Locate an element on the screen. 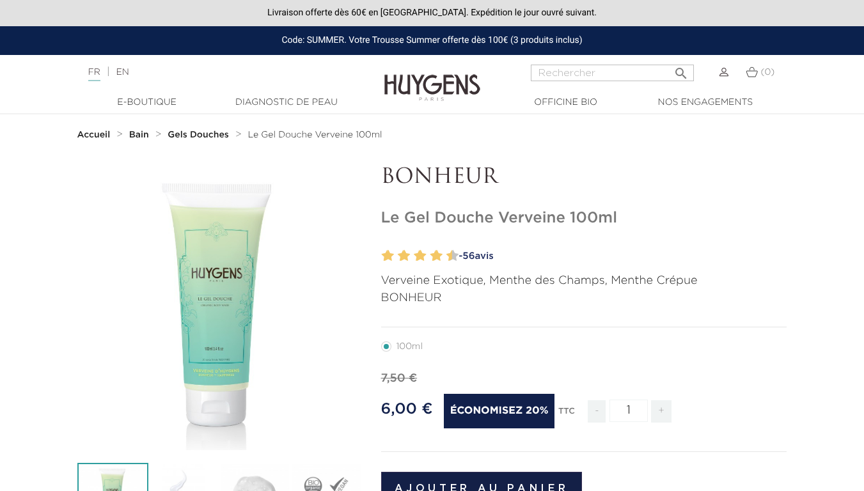 Image resolution: width=864 pixels, height=491 pixels. a: Diagnostic de peau is located at coordinates (287, 102).